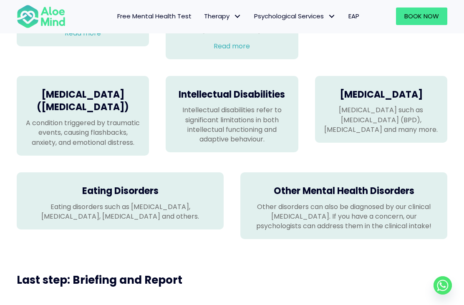 The image size is (464, 305). Describe the element at coordinates (83, 133) in the screenshot. I see `p: A condition triggered by traumatic events, causing flashbacks, anxiety, and emotional distress.` at that location.